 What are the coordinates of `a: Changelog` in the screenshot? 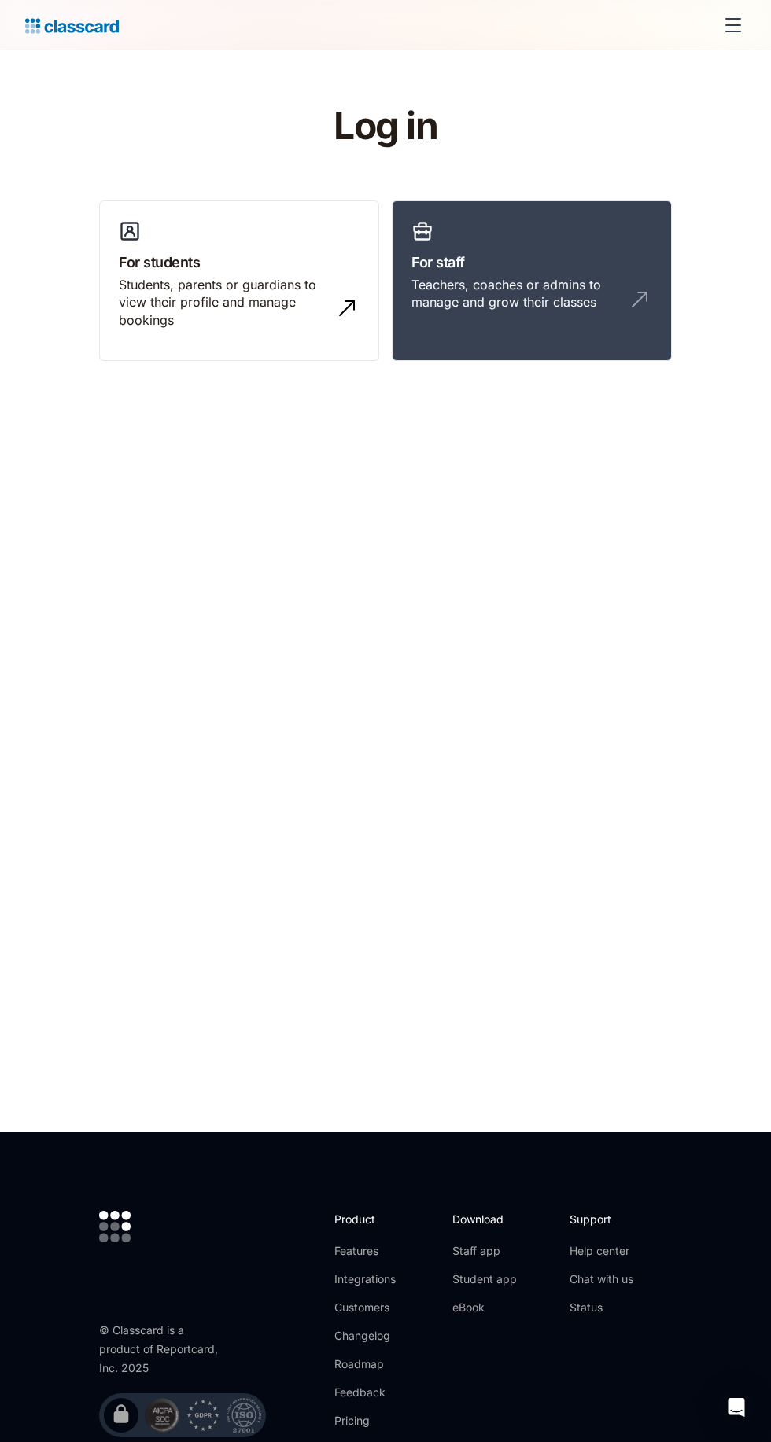 It's located at (376, 1336).